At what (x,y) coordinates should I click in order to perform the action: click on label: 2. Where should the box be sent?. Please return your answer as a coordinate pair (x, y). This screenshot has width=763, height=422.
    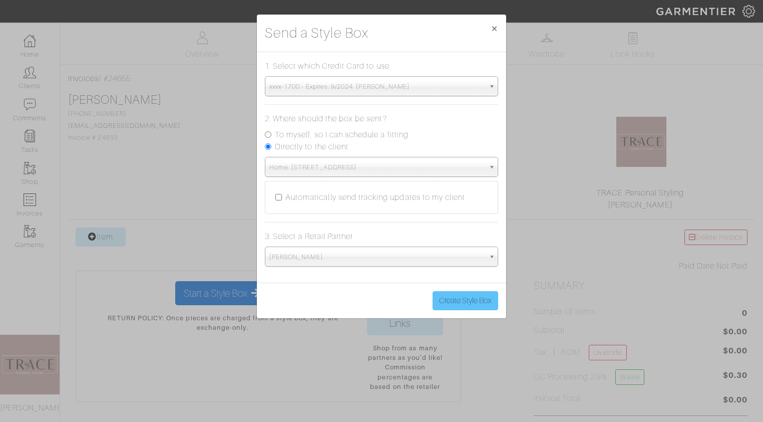
    Looking at the image, I should click on (326, 119).